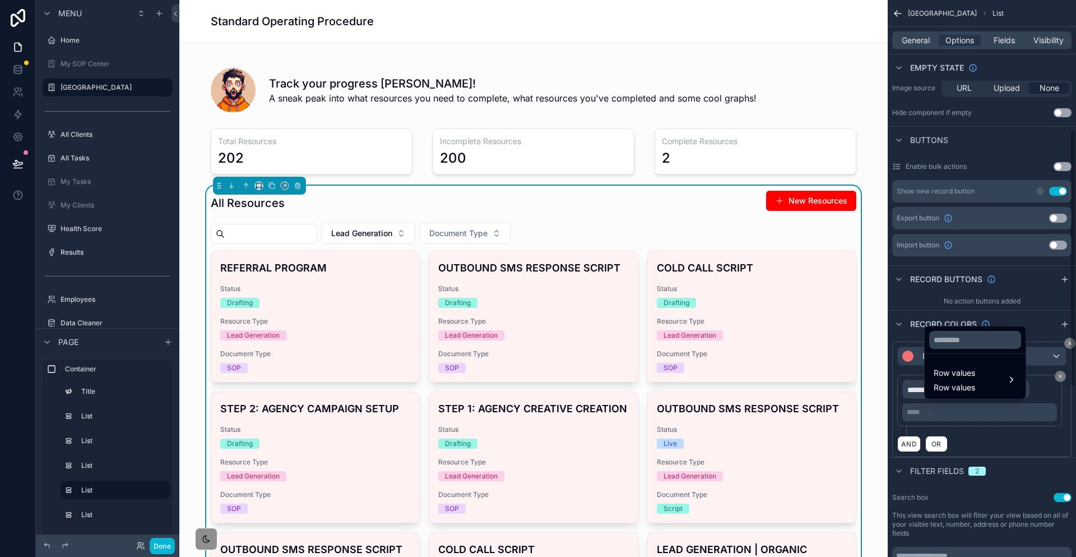 This screenshot has height=557, width=1076. What do you see at coordinates (811, 201) in the screenshot?
I see `button: New Resources` at bounding box center [811, 201].